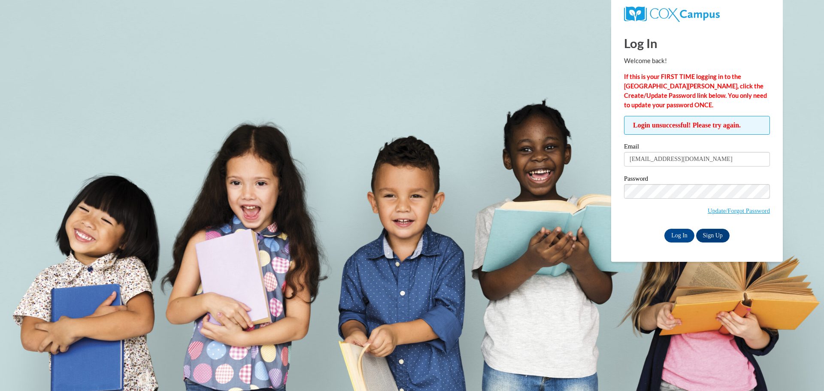 The height and width of the screenshot is (391, 824). Describe the element at coordinates (697, 61) in the screenshot. I see `p: Welcome back!` at that location.